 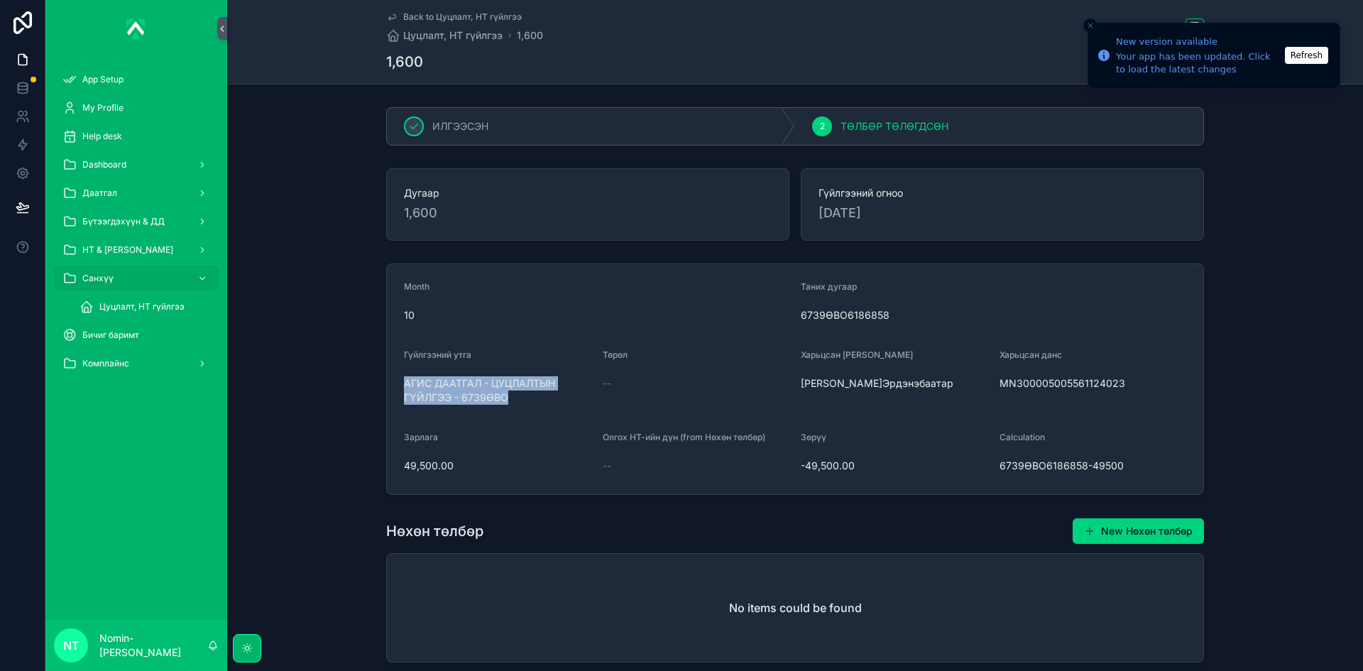 What do you see at coordinates (136, 165) in the screenshot?
I see `a: Dashboard` at bounding box center [136, 165].